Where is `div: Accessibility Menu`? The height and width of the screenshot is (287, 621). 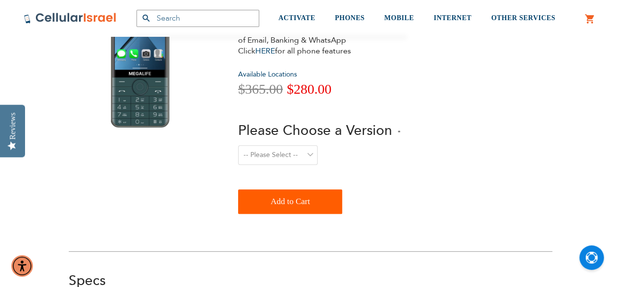 div: Accessibility Menu is located at coordinates (22, 266).